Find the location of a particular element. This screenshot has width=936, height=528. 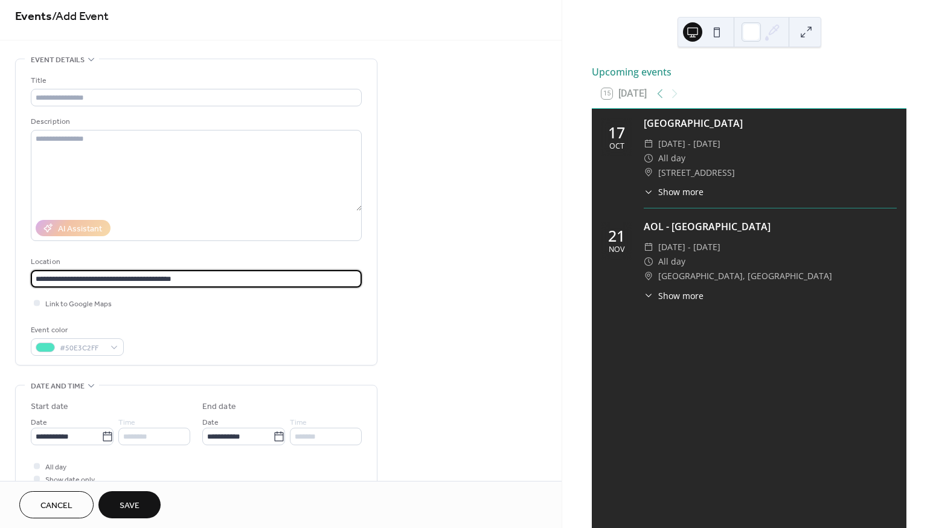

div: 21 is located at coordinates (617, 236).